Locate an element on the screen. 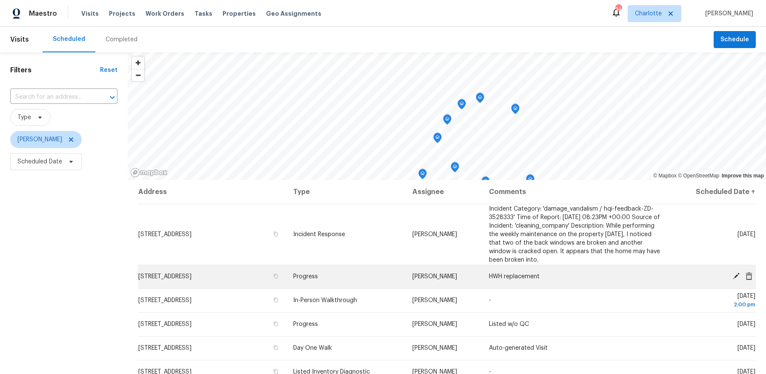 The width and height of the screenshot is (766, 374). canvas: Map is located at coordinates (447, 116).